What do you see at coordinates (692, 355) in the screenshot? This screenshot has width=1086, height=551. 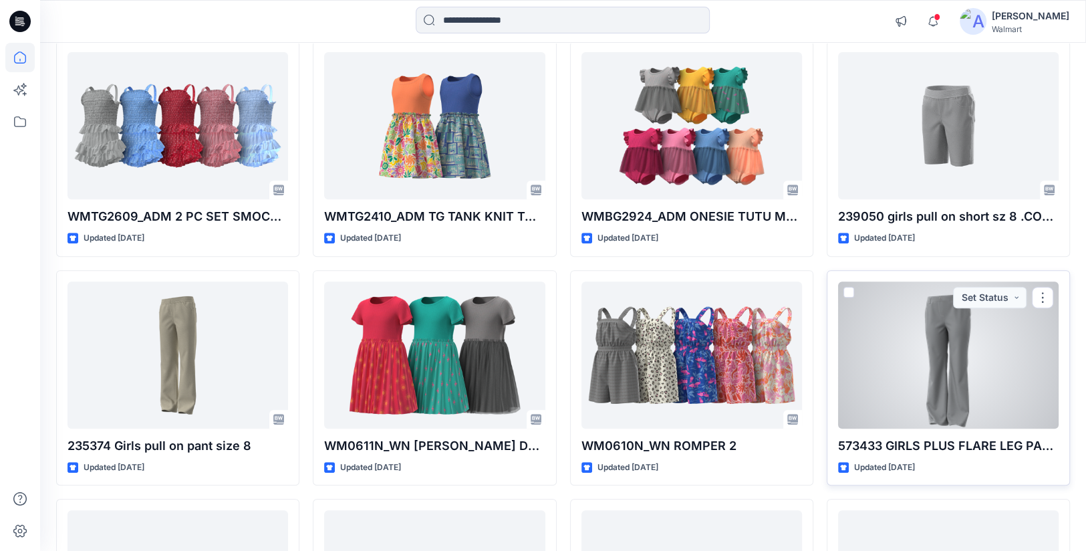 I see `a: WM0610N_WN ROMPER 2` at bounding box center [692, 355].